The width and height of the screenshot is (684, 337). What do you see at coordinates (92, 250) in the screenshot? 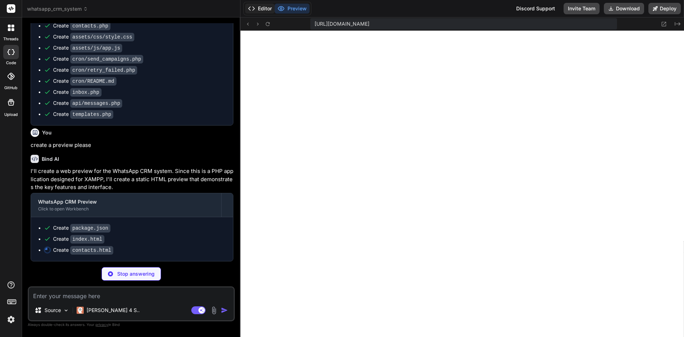
I see `code: contacts.html` at bounding box center [92, 250].